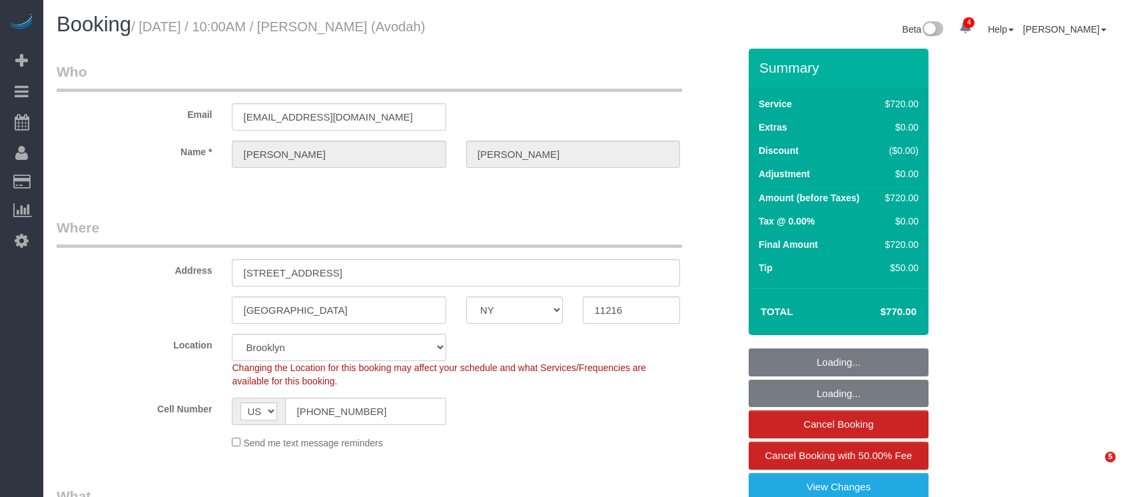 The height and width of the screenshot is (497, 1123). Describe the element at coordinates (839, 455) in the screenshot. I see `span: Cancel Booking with 50.00% Fee` at that location.